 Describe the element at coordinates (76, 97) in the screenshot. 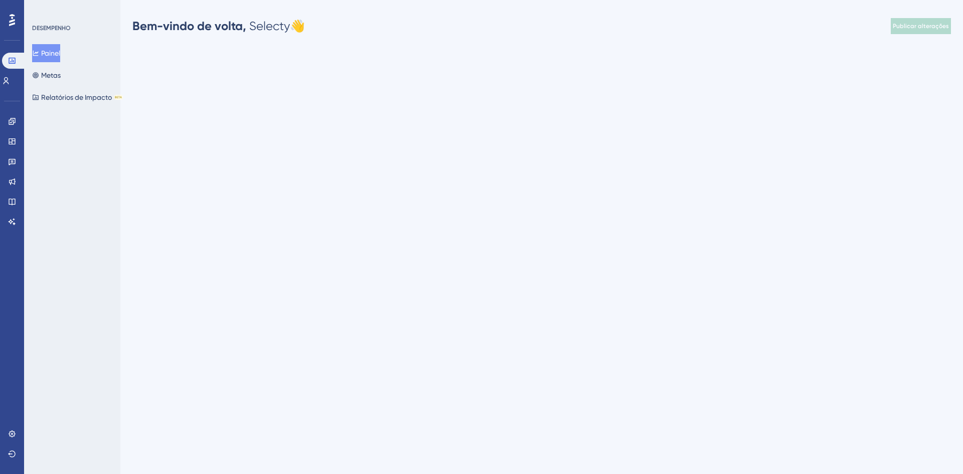

I see `font: Relatórios de Impacto` at that location.